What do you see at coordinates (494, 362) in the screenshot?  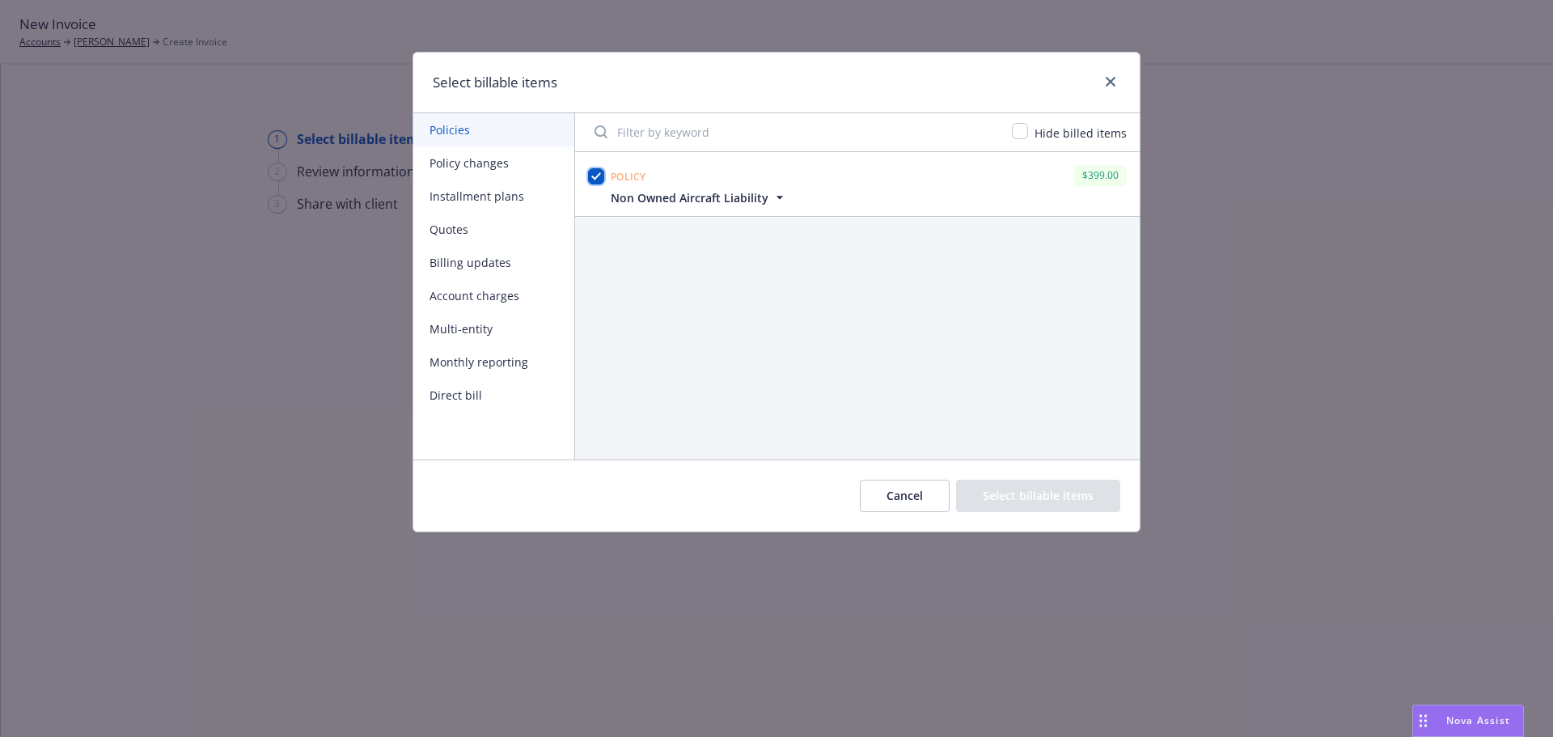 I see `button: Monthly reporting` at bounding box center [494, 362].